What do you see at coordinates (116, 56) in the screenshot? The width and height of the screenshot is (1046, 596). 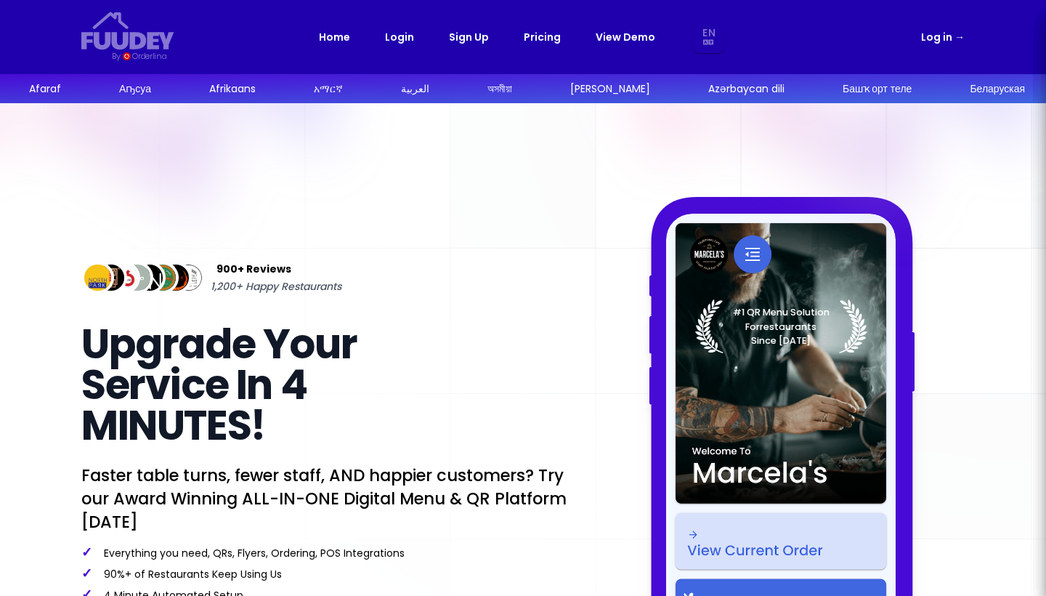 I see `div: By` at bounding box center [116, 56].